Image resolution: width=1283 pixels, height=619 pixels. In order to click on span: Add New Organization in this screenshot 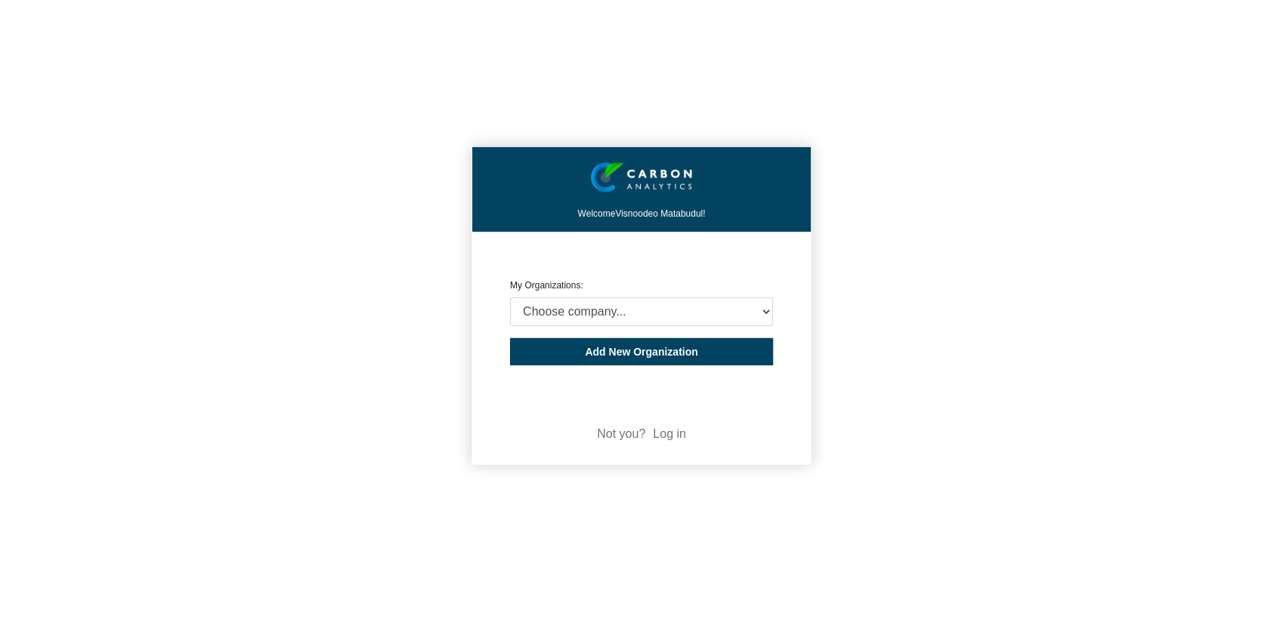, I will do `click(641, 352)`.